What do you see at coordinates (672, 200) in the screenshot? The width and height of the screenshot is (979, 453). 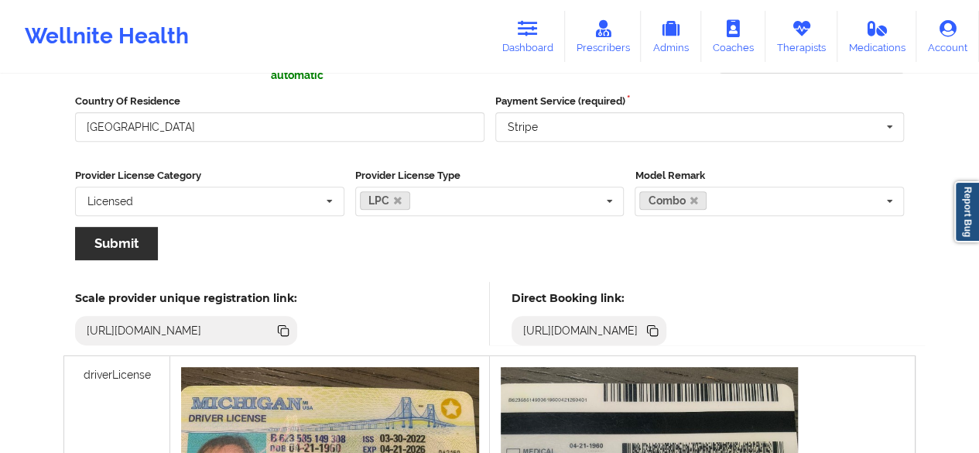 I see `a: Combo` at bounding box center [672, 200].